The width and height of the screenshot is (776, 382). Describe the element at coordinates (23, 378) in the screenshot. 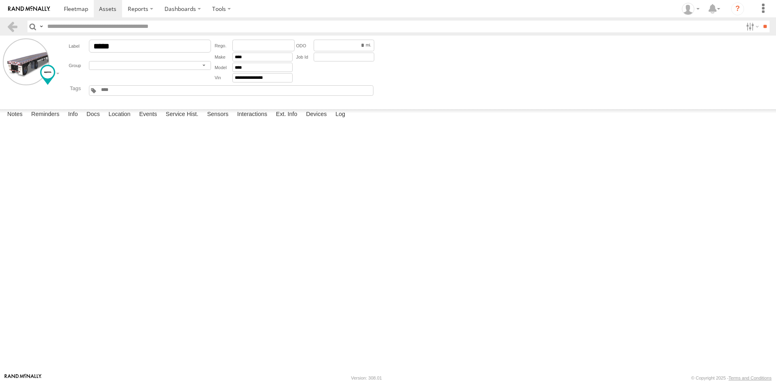

I see `a: Visit our Website` at that location.